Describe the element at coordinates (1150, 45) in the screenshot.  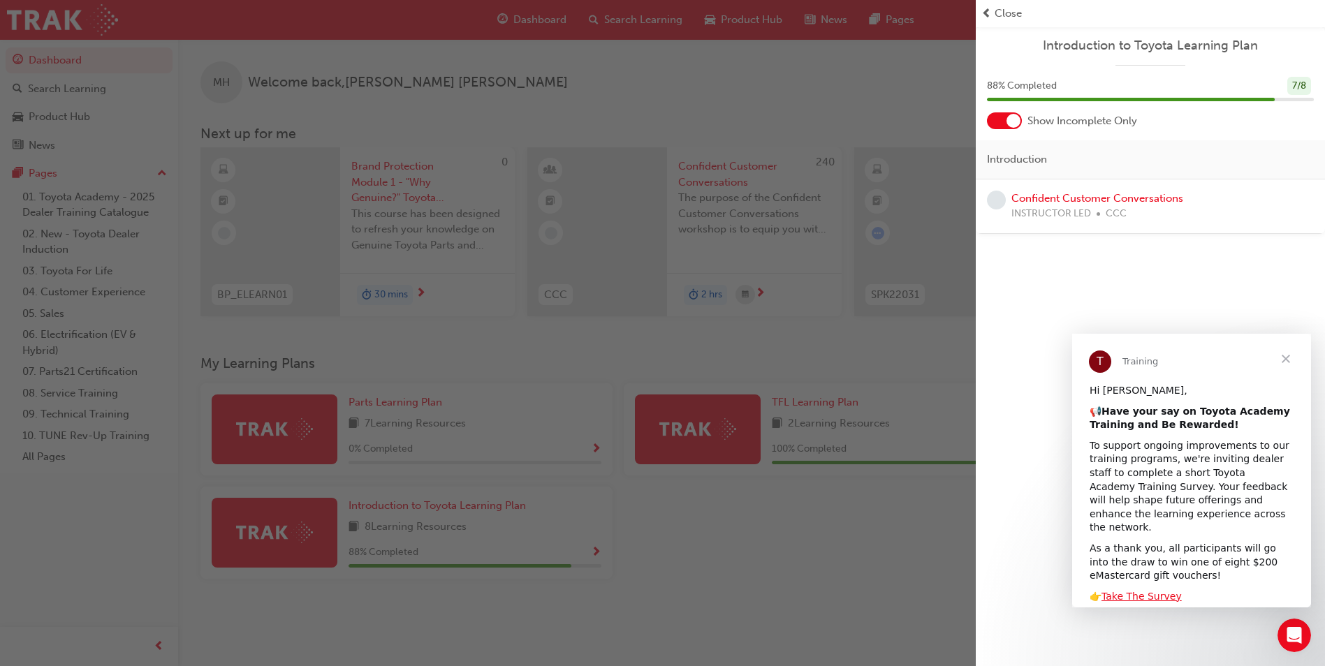
I see `a: Introduction to Toyota Learning Plan` at that location.